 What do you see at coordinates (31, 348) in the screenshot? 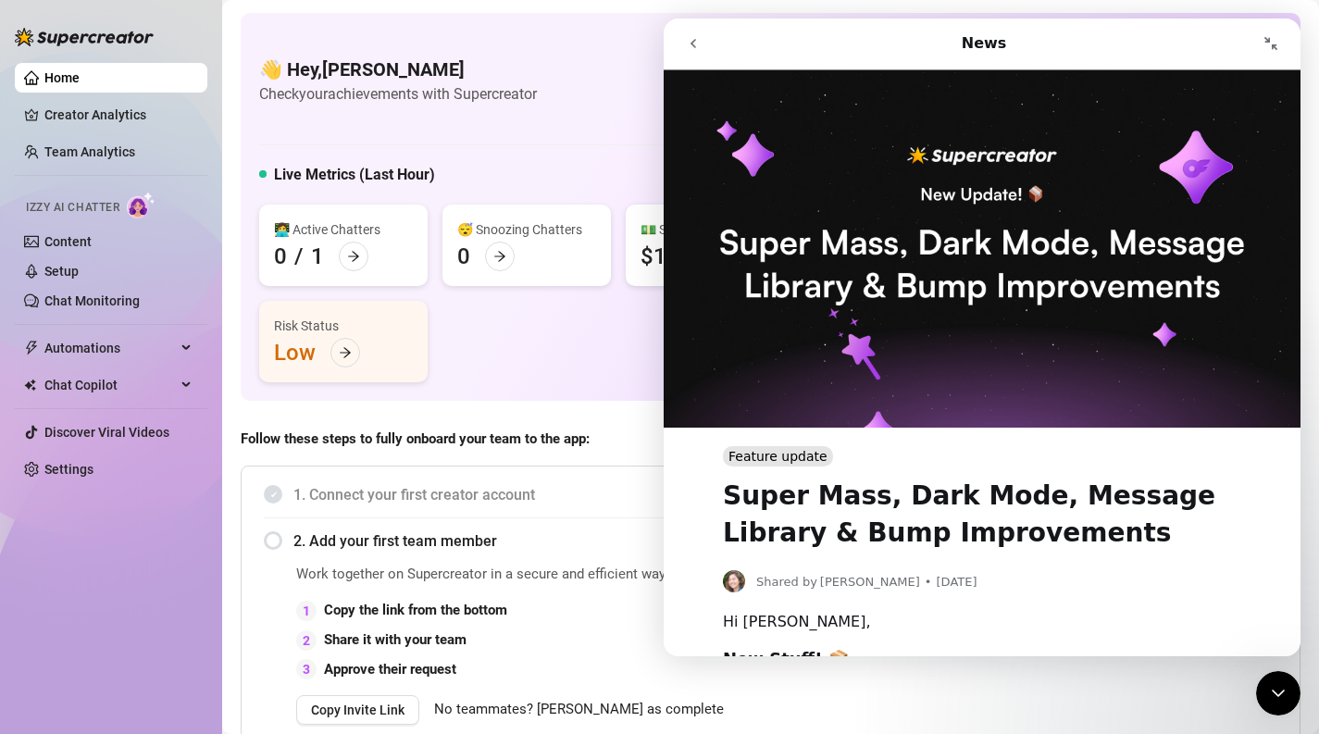
I see `span: thunderbolt` at bounding box center [31, 348].